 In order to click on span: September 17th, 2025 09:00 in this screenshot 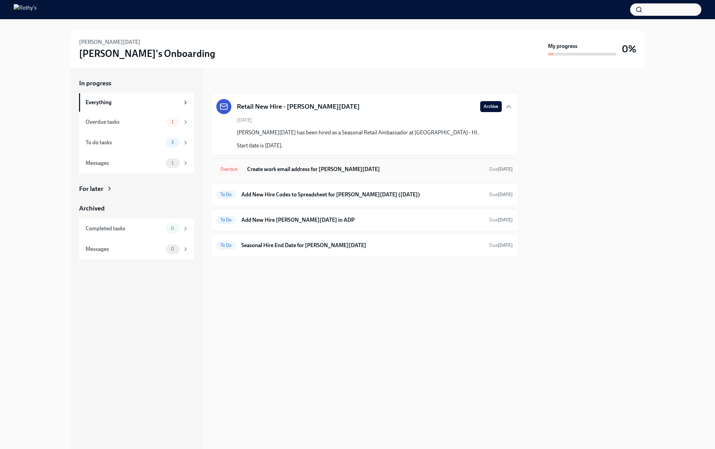, I will do `click(501, 169)`.